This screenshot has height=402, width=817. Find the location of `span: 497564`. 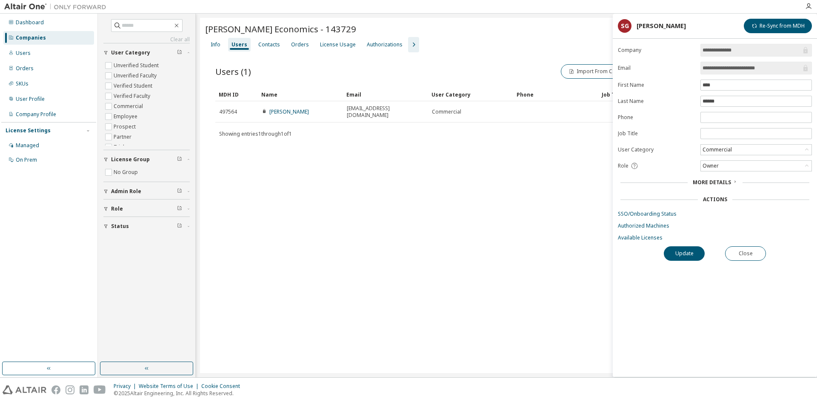

span: 497564 is located at coordinates (228, 112).